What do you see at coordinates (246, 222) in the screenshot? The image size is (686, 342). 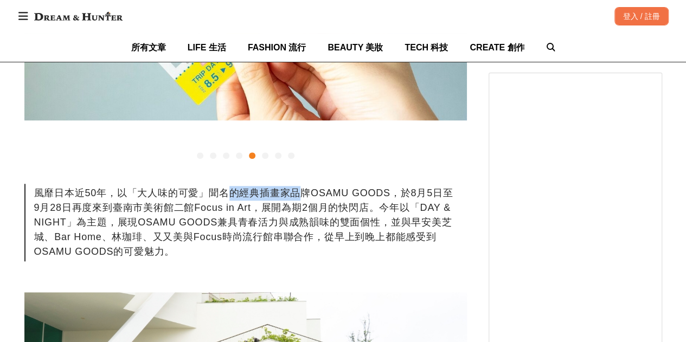 I see `div: 風靡日本近50年，以「大人味的可愛」聞名的經典插畫家品牌OSAMU GOODS，於8月5日至9月28日再度來到臺南市美術館二館Focus in Art，展開為期2個月的快閃店。今年以「DAY &...` at bounding box center [246, 222].